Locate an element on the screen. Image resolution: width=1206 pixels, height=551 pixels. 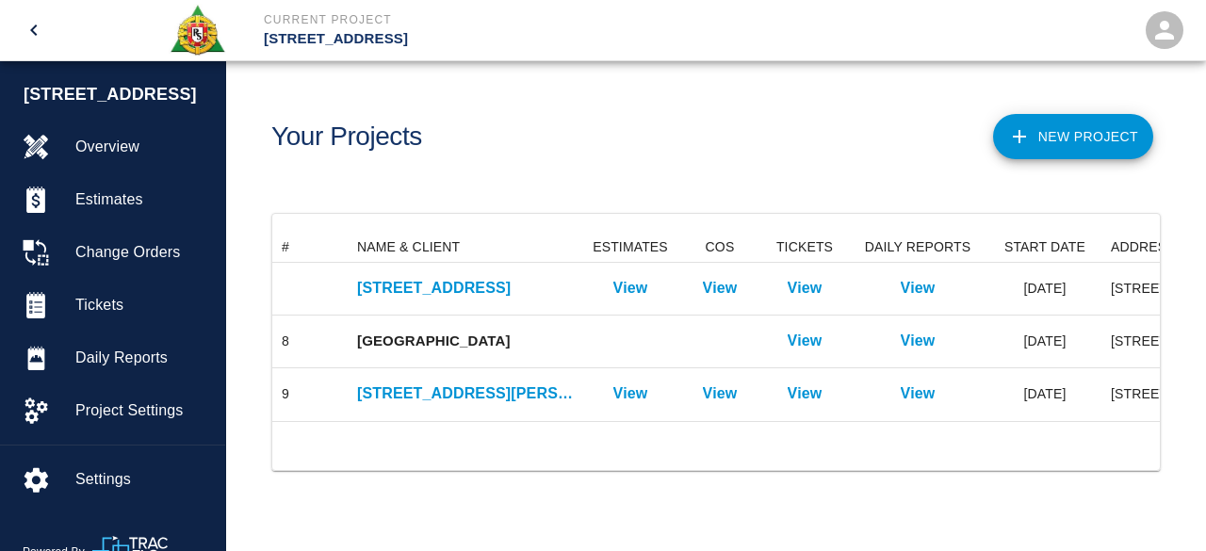
p: Current Project is located at coordinates (484, 20).